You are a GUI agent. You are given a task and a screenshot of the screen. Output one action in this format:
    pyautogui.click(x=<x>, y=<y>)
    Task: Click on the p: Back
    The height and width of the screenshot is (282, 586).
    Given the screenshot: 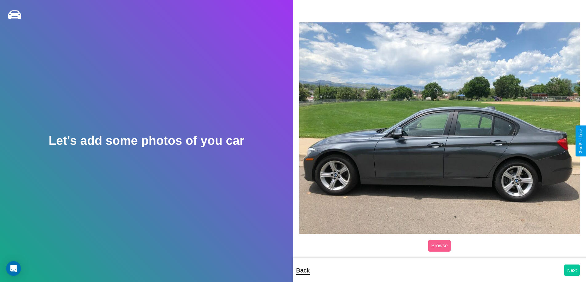 What is the action you would take?
    pyautogui.click(x=303, y=271)
    